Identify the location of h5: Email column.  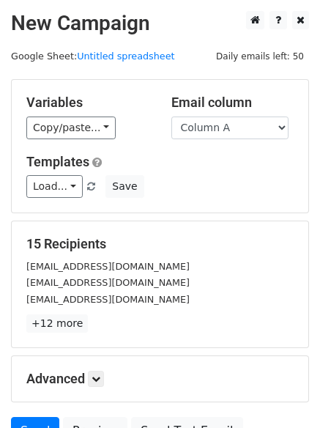
(233, 103).